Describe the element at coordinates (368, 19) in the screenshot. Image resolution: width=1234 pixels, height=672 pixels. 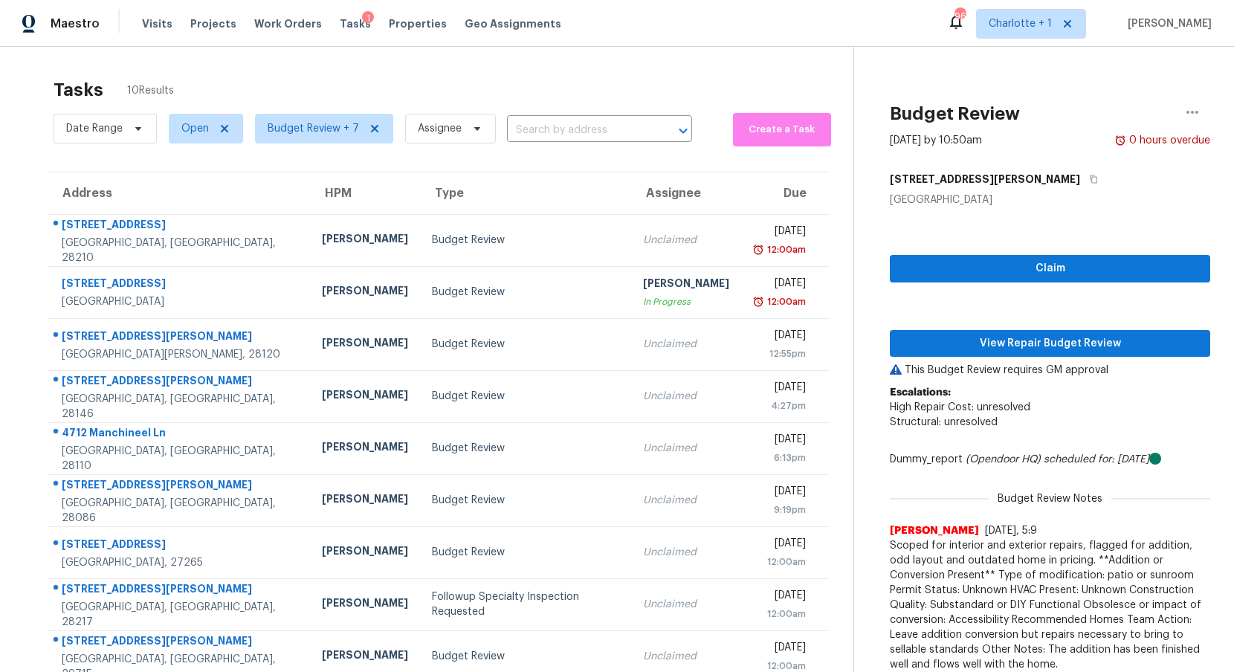
I see `div: 1` at that location.